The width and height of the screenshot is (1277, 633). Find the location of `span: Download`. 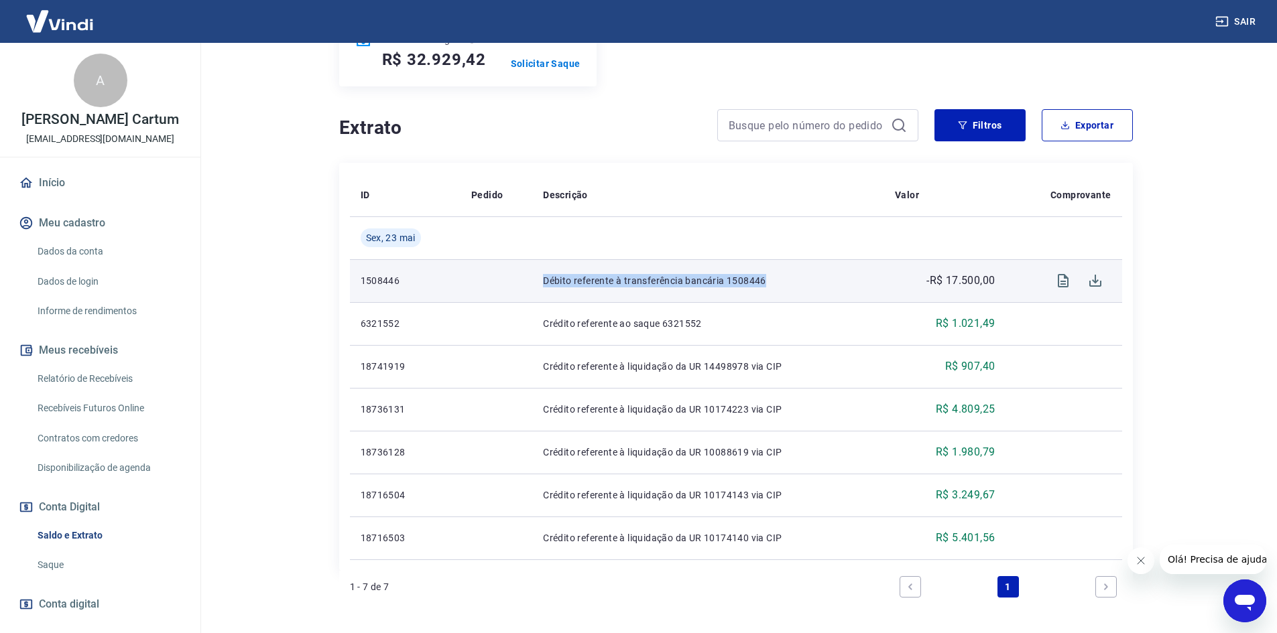

span: Download is located at coordinates (1095, 281).